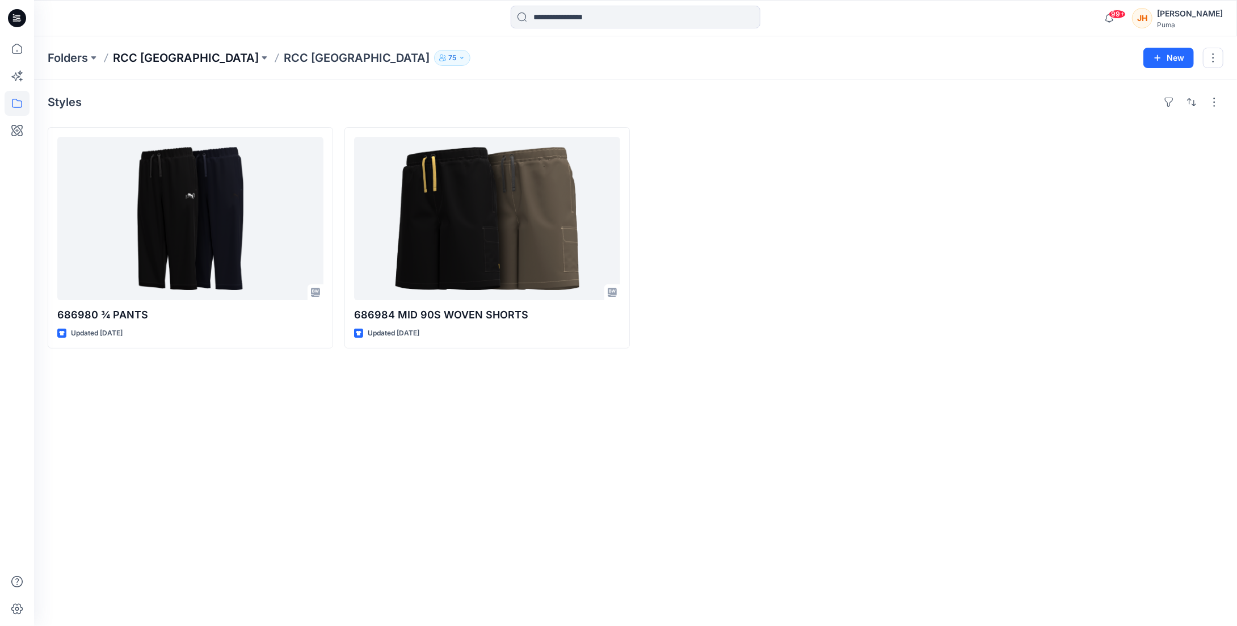 The height and width of the screenshot is (626, 1237). Describe the element at coordinates (65, 102) in the screenshot. I see `h4: Styles` at that location.